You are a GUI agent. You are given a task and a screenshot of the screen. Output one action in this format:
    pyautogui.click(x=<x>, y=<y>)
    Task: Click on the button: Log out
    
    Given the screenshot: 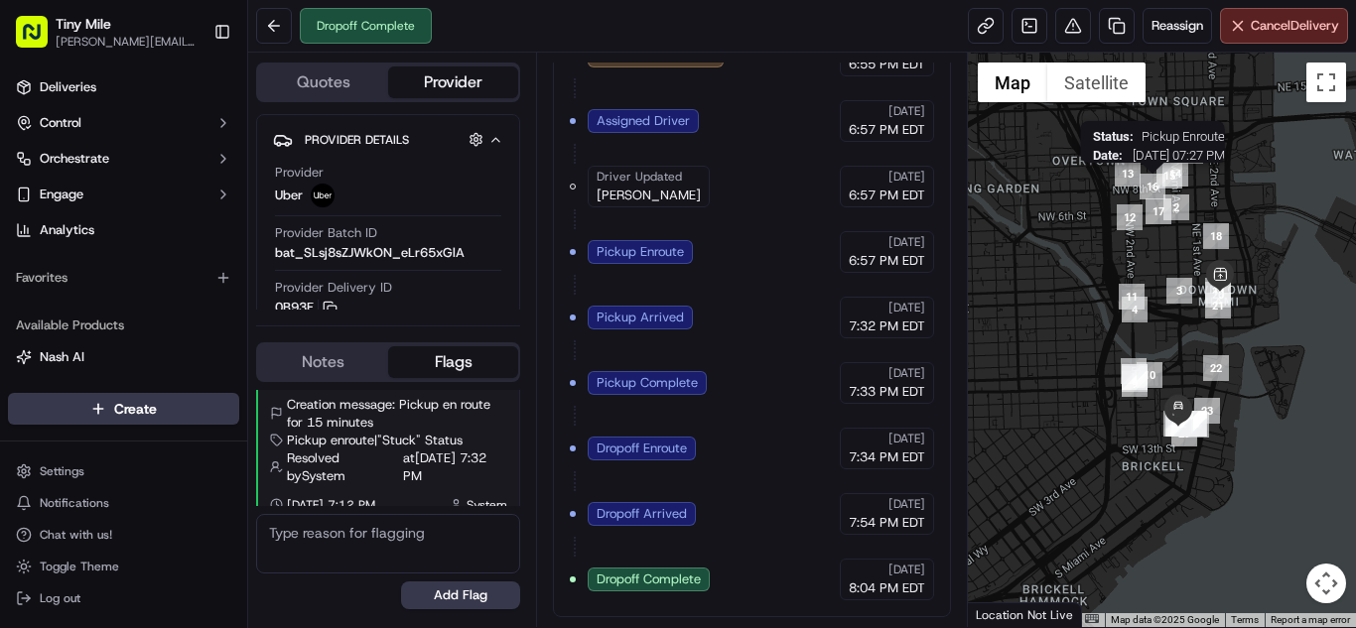 What is the action you would take?
    pyautogui.click(x=123, y=599)
    